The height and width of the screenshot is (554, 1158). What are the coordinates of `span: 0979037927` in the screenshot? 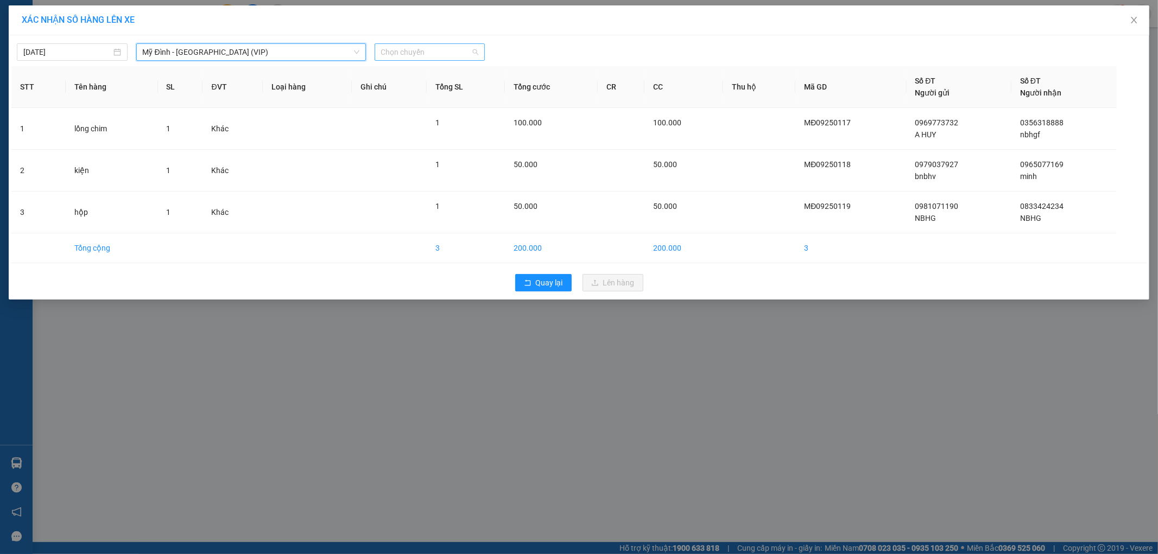 It's located at (937, 164).